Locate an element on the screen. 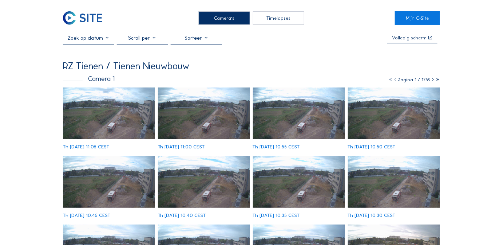 This screenshot has width=503, height=245. div: Camera 1 is located at coordinates (89, 79).